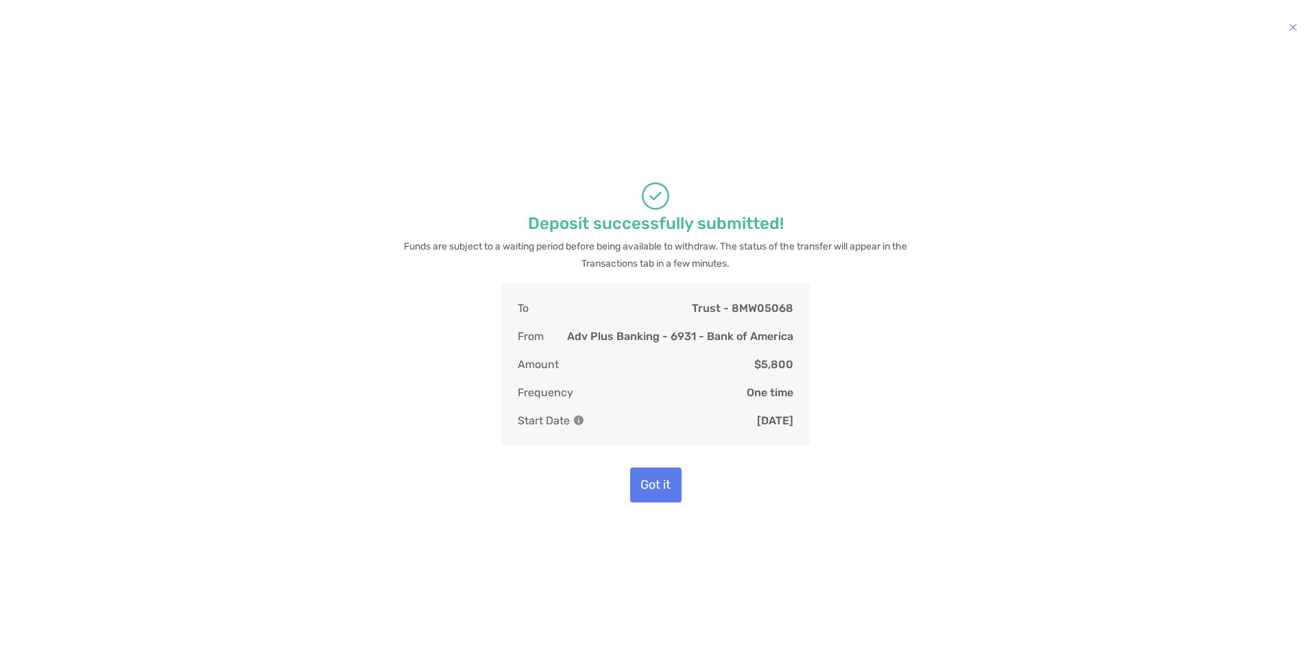 This screenshot has height=654, width=1311. What do you see at coordinates (742, 308) in the screenshot?
I see `p: Trust - 8MW05068` at bounding box center [742, 308].